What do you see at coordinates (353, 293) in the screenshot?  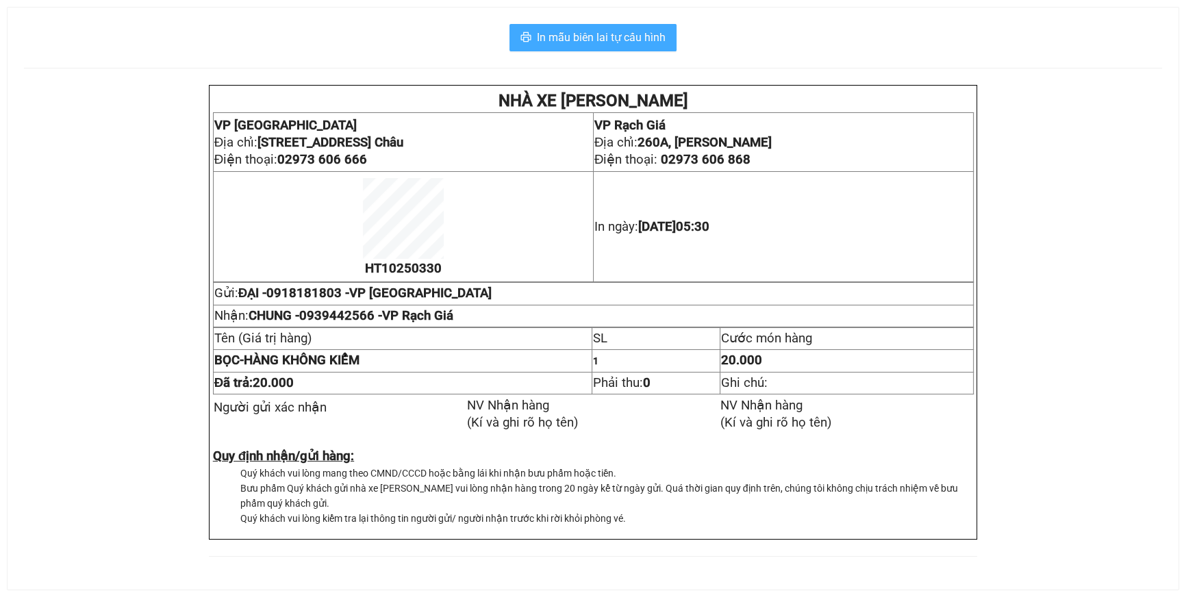 I see `span: Gửi:` at bounding box center [353, 293].